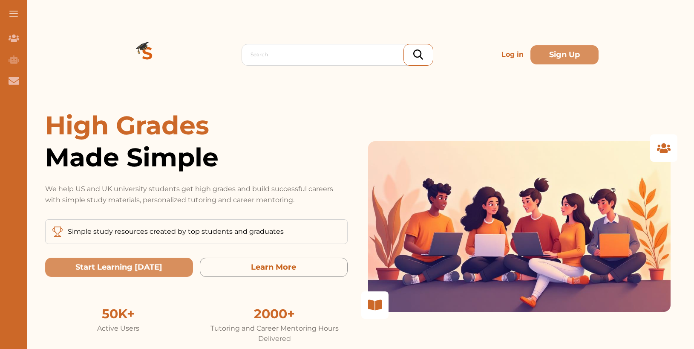 This screenshot has width=694, height=349. I want to click on img: Logo, so click(147, 55).